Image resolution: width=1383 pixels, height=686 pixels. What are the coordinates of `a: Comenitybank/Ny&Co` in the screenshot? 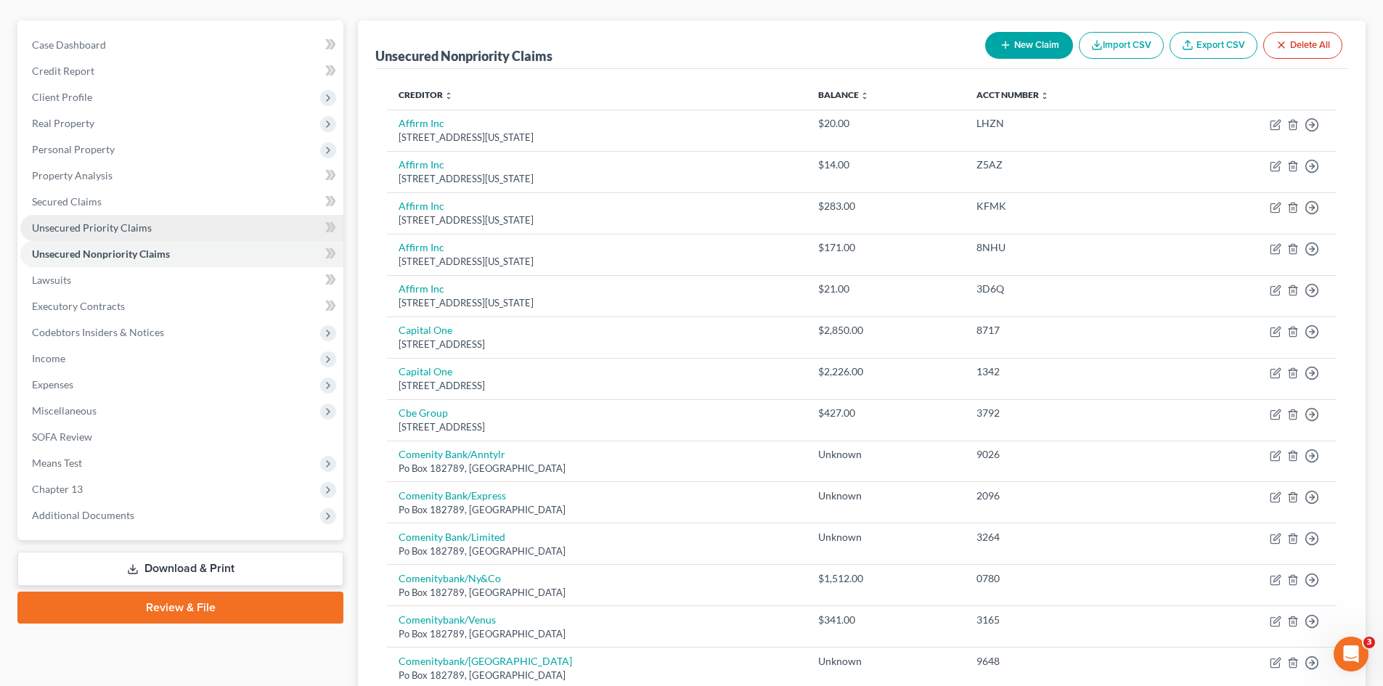 It's located at (449, 578).